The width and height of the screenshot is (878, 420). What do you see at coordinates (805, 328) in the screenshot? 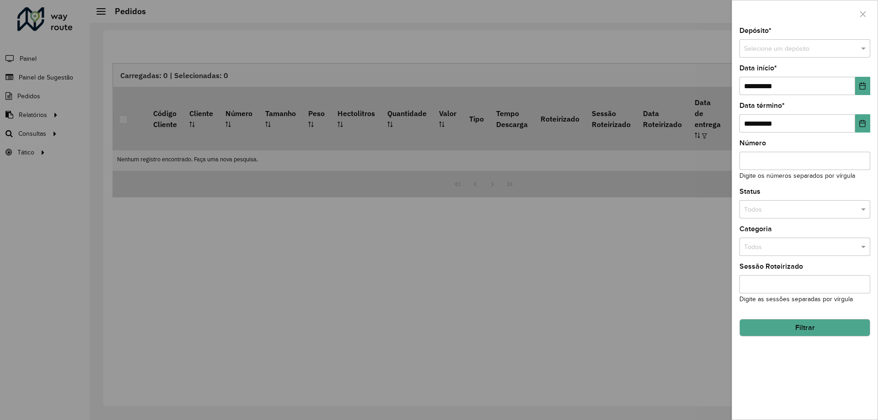
I see `button: Filtrar` at bounding box center [805, 328].